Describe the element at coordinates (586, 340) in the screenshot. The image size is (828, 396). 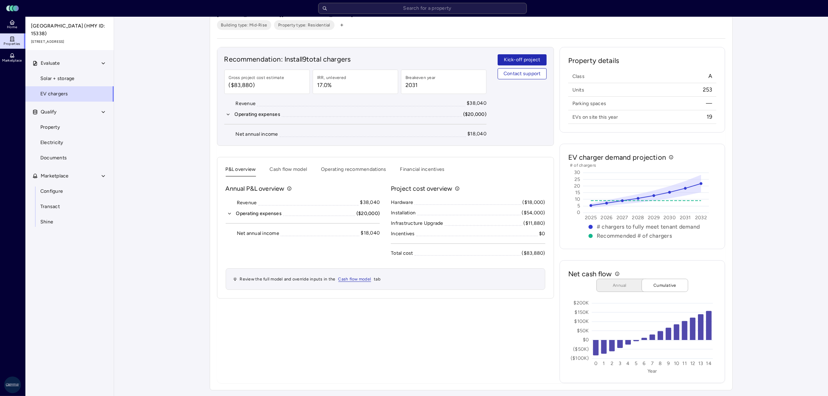
I see `text: $0` at that location.